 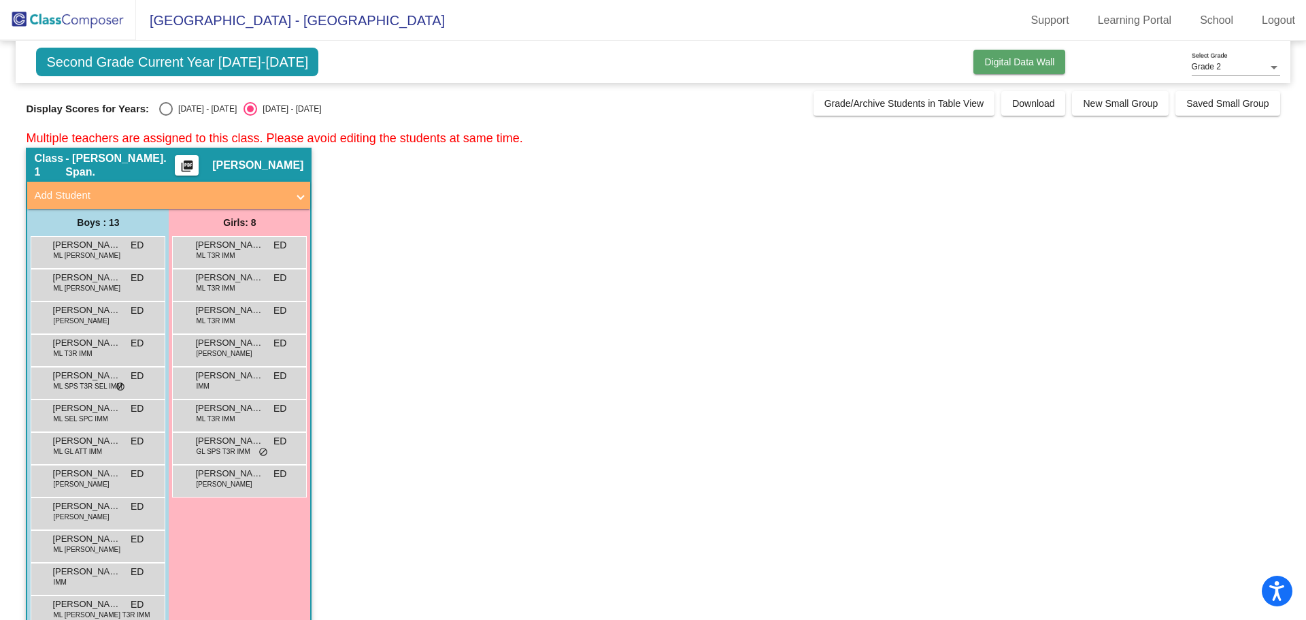 What do you see at coordinates (1216, 20) in the screenshot?
I see `a: School` at bounding box center [1216, 20].